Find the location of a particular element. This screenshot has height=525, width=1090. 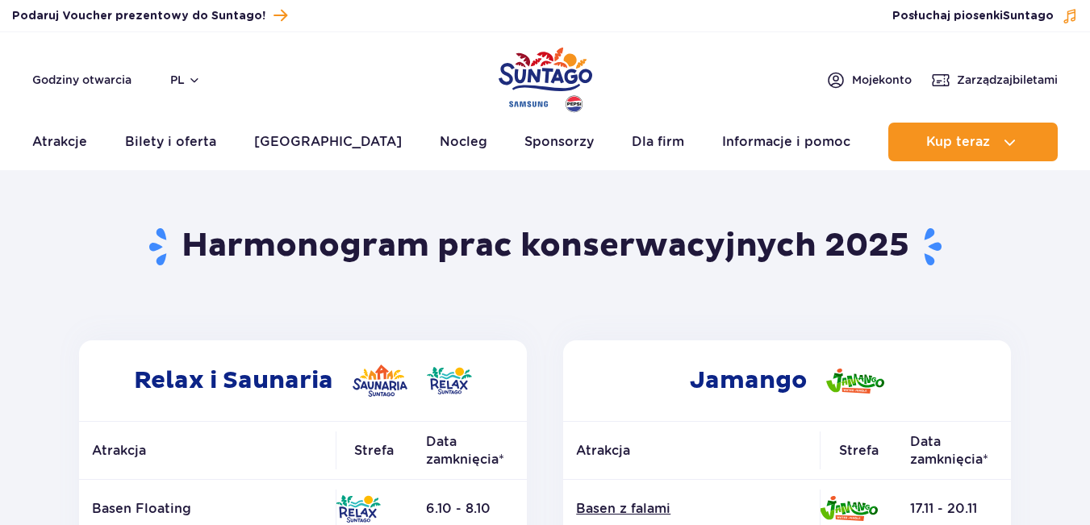

h2: Jamango is located at coordinates (787, 381).